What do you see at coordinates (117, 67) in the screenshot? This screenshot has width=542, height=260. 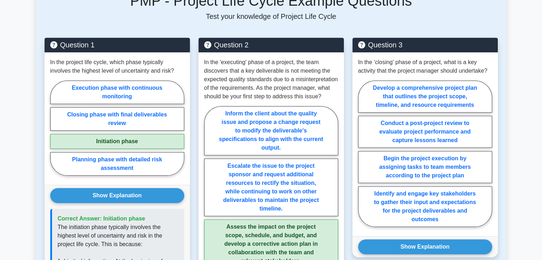 I see `p: In the project life cycle, which phase typically involves the highest level of uncertainty and risk?` at bounding box center [117, 67].